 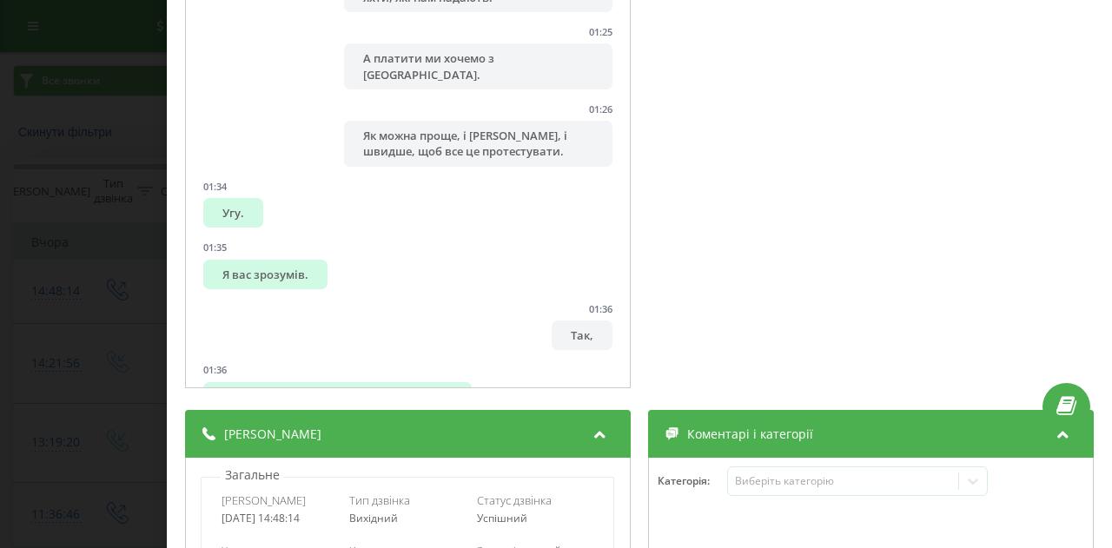 What do you see at coordinates (582, 335) in the screenshot?
I see `div: Так,` at bounding box center [582, 335].